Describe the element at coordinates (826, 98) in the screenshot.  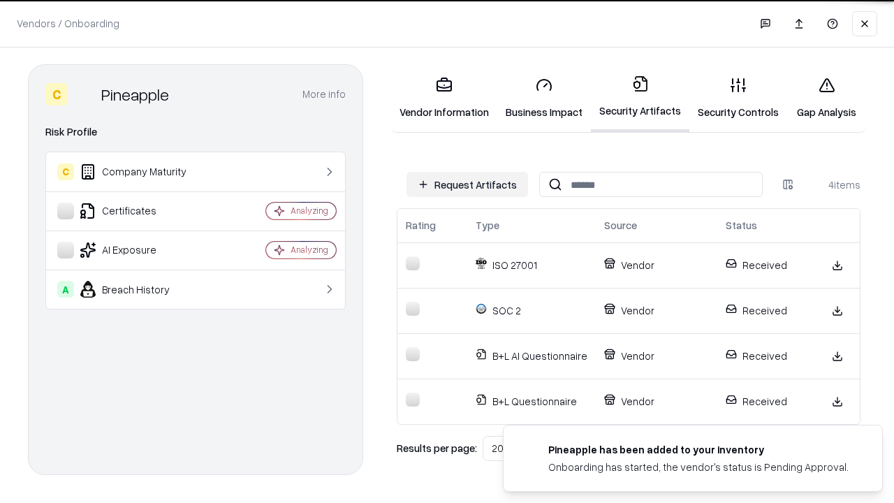
I see `a: Gap Analysis` at that location.